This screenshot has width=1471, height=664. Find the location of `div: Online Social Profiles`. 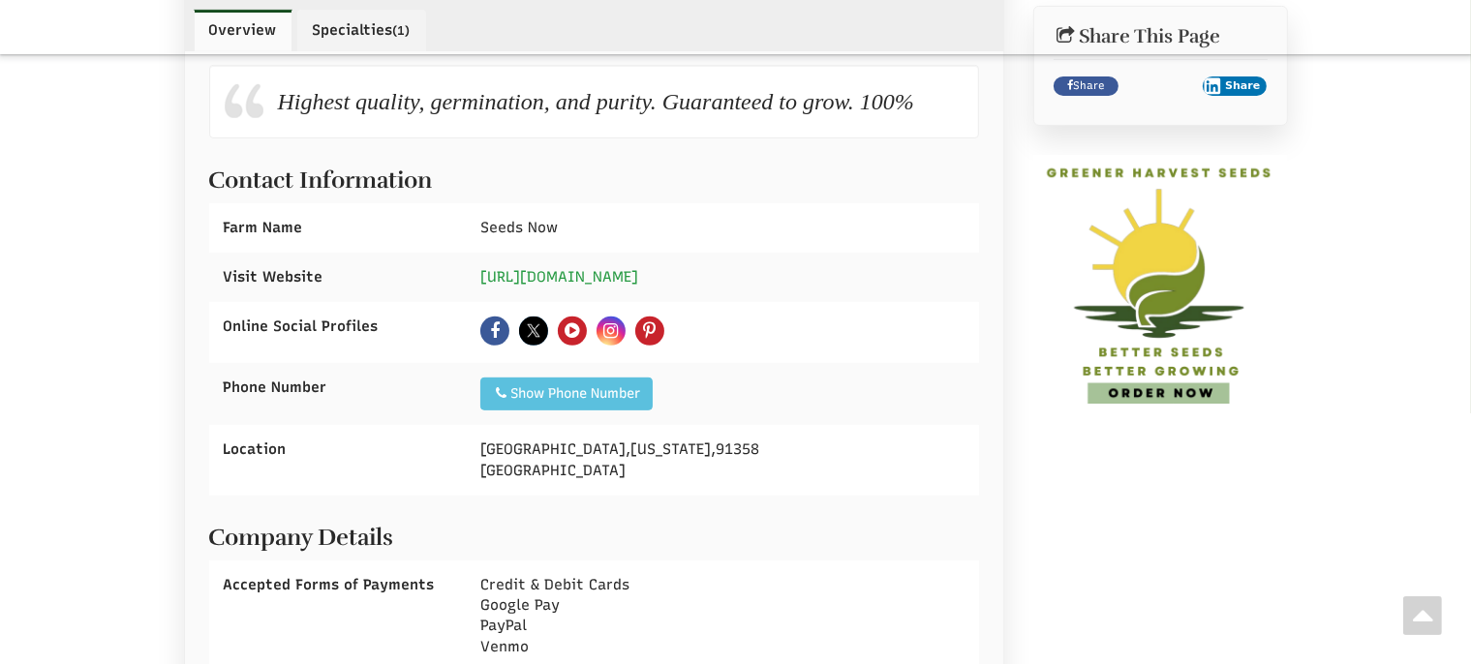

div: Online Social Profiles is located at coordinates (337, 326).